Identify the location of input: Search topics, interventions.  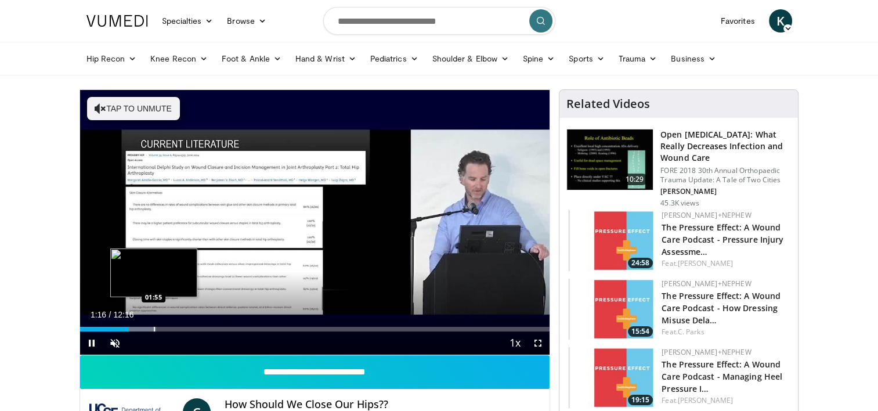
(439, 21).